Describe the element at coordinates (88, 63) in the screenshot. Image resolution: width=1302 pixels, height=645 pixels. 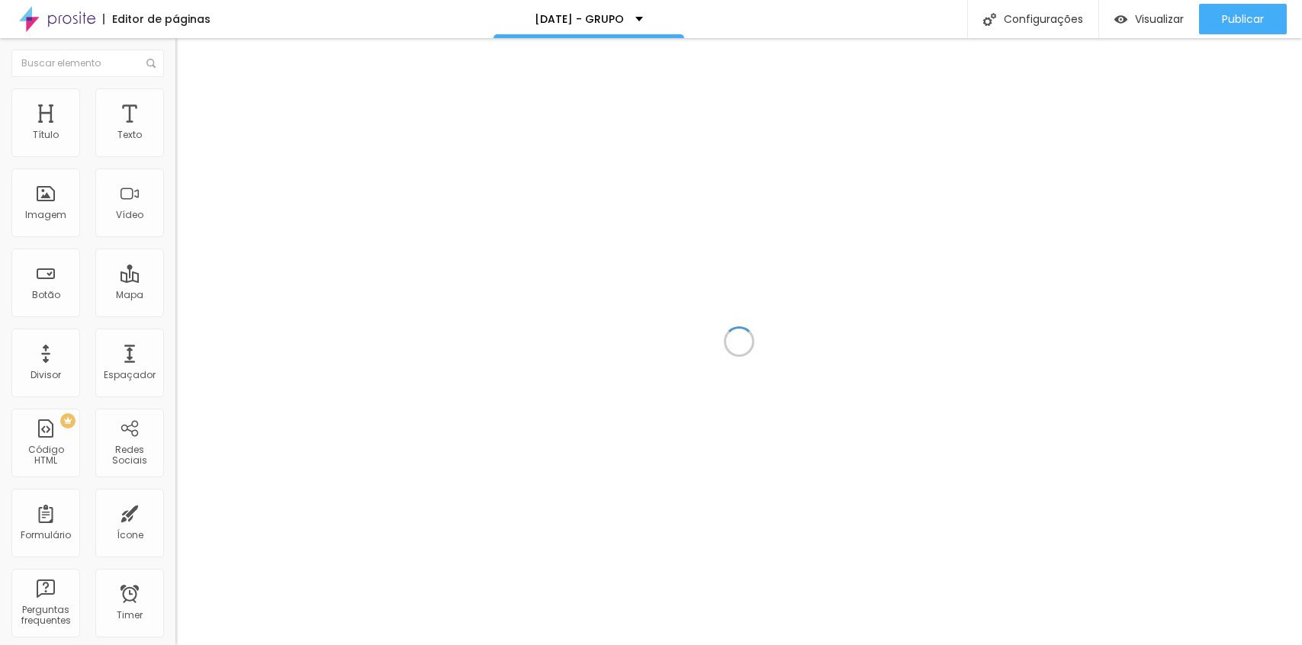
I see `input: Buscar elemento` at that location.